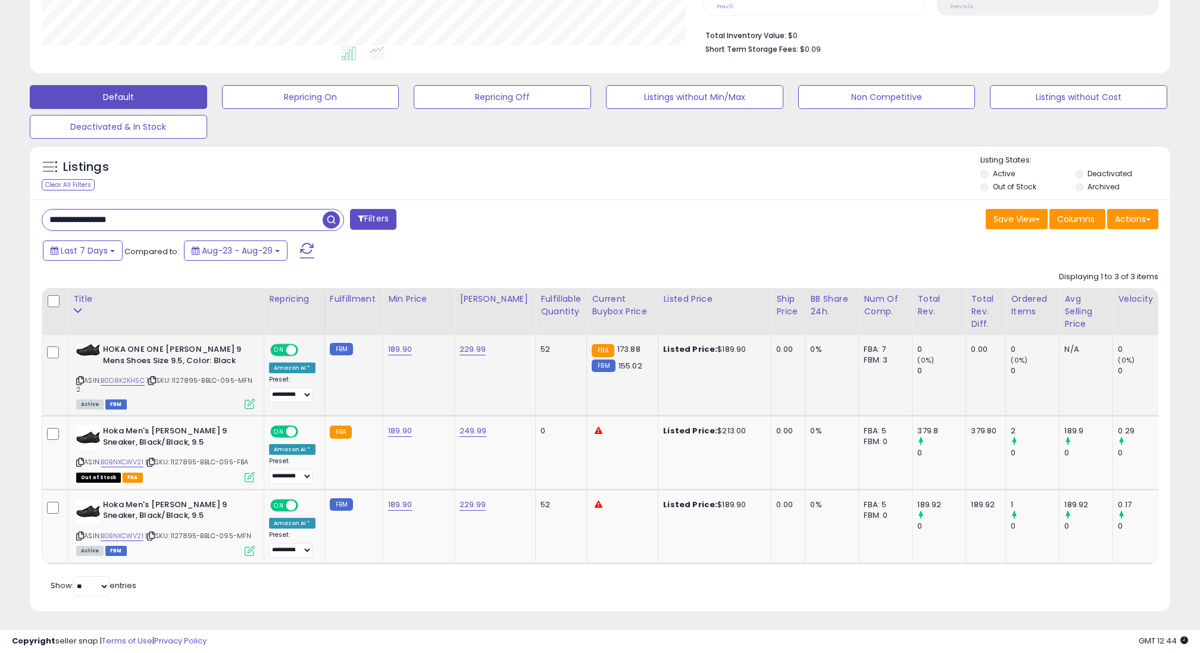 The image size is (1200, 653). Describe the element at coordinates (1142, 431) in the screenshot. I see `div: 0.29` at that location.